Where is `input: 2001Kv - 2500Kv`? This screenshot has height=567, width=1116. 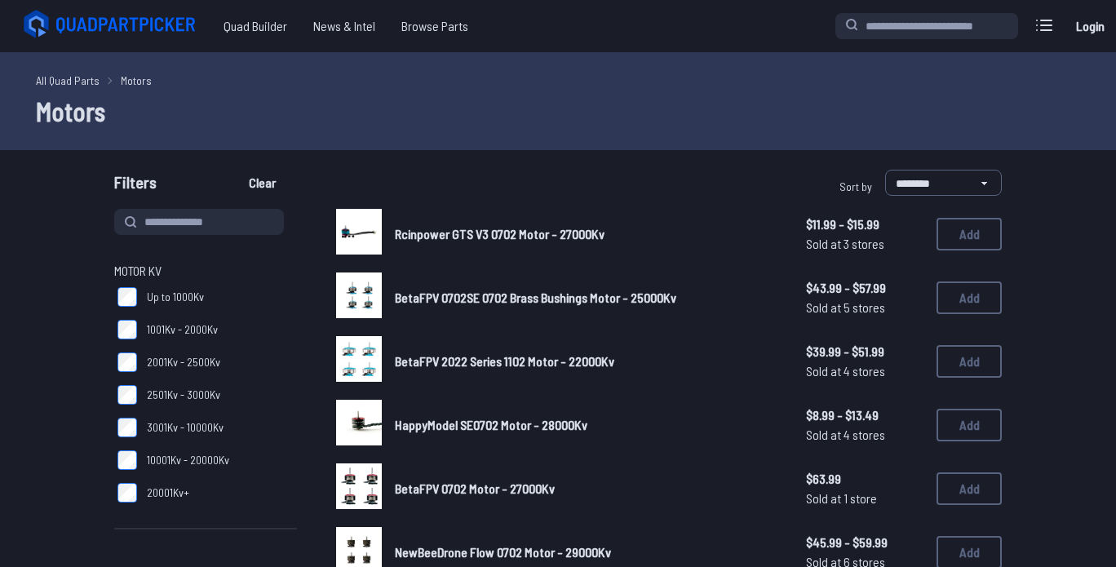 input: 2001Kv - 2500Kv is located at coordinates (127, 362).